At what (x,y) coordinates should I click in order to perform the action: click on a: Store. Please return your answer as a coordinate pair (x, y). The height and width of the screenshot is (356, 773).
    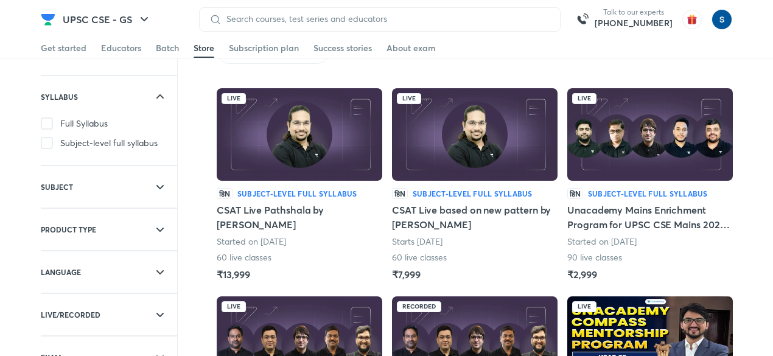
    Looking at the image, I should click on (204, 48).